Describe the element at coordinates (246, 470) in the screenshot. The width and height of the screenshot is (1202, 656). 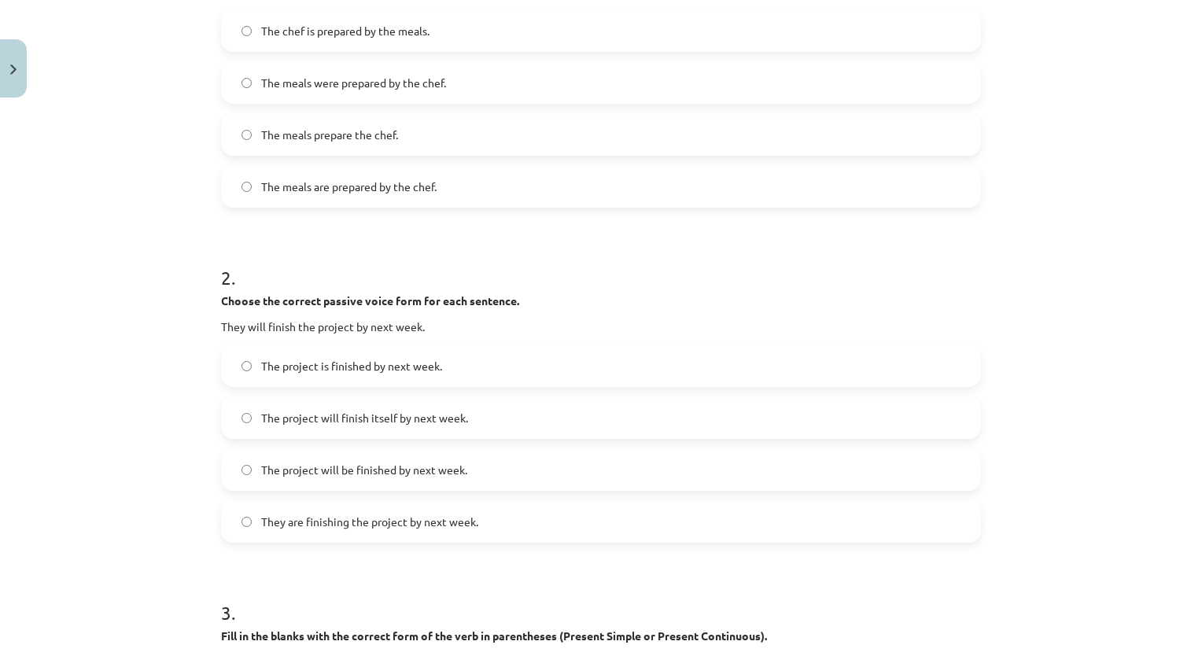
I see `input: The project will be finished by next week.` at that location.